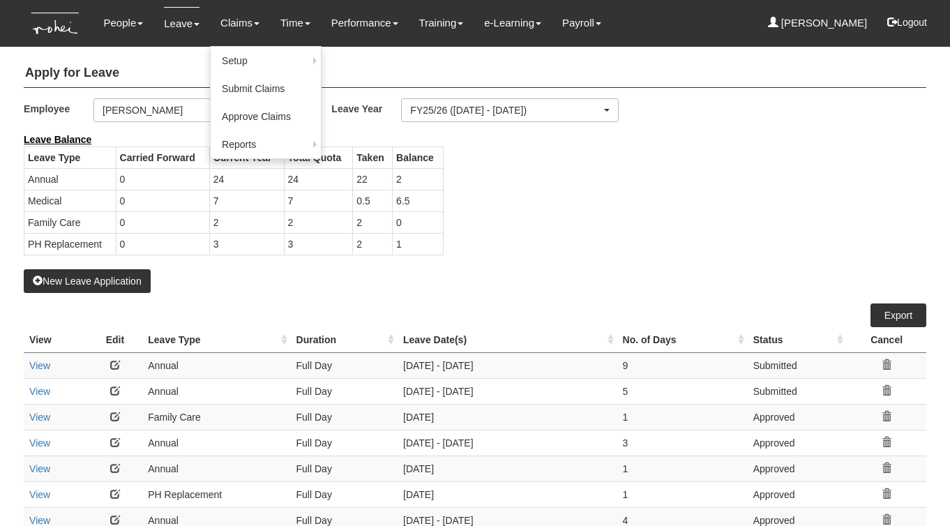  Describe the element at coordinates (582, 23) in the screenshot. I see `a: Payroll` at that location.